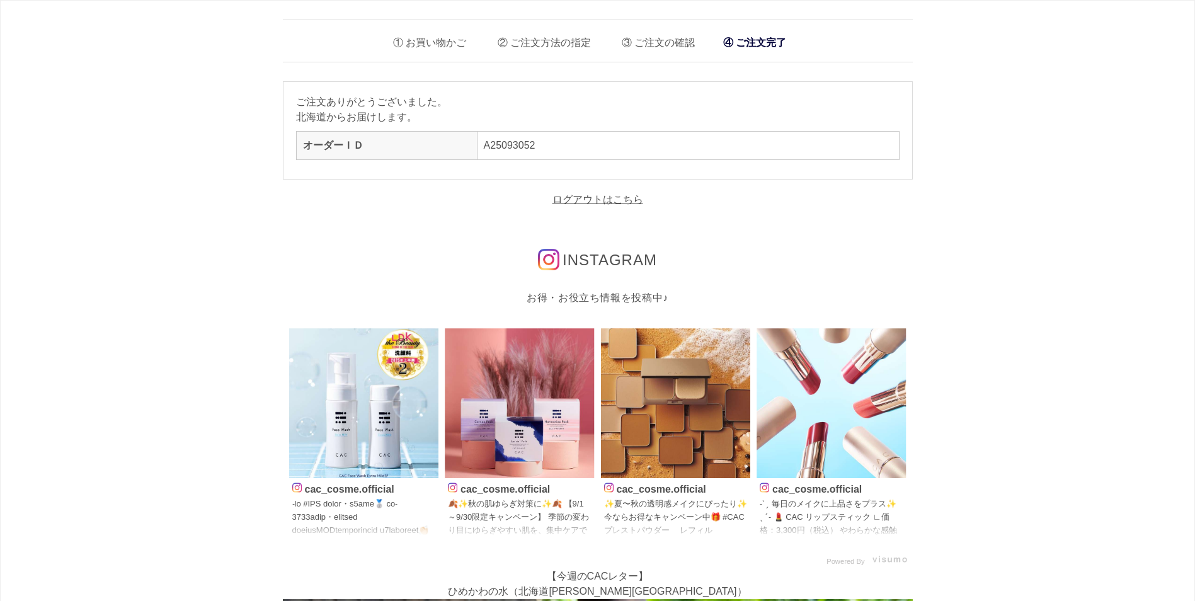 This screenshot has height=601, width=1195. What do you see at coordinates (539, 39) in the screenshot?
I see `li: ご注文方法の指定` at bounding box center [539, 39].